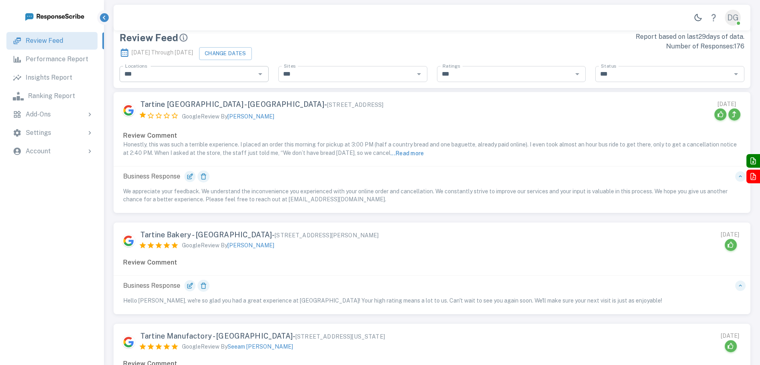  What do you see at coordinates (591, 46) in the screenshot?
I see `p: Number of Responses: 176` at bounding box center [591, 46].